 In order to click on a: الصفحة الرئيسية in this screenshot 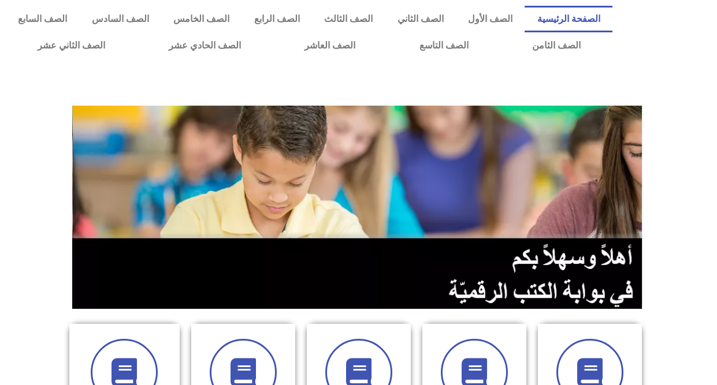, I will do `click(568, 19)`.